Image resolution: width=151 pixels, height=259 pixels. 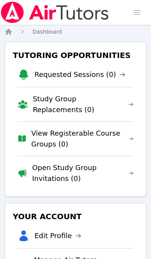 What do you see at coordinates (47, 32) in the screenshot?
I see `span: Dashboard` at bounding box center [47, 32].